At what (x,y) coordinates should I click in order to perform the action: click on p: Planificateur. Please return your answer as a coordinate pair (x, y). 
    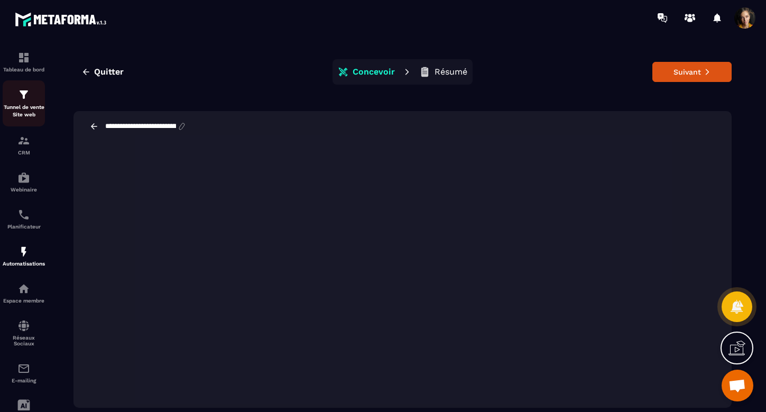
    Looking at the image, I should click on (24, 226).